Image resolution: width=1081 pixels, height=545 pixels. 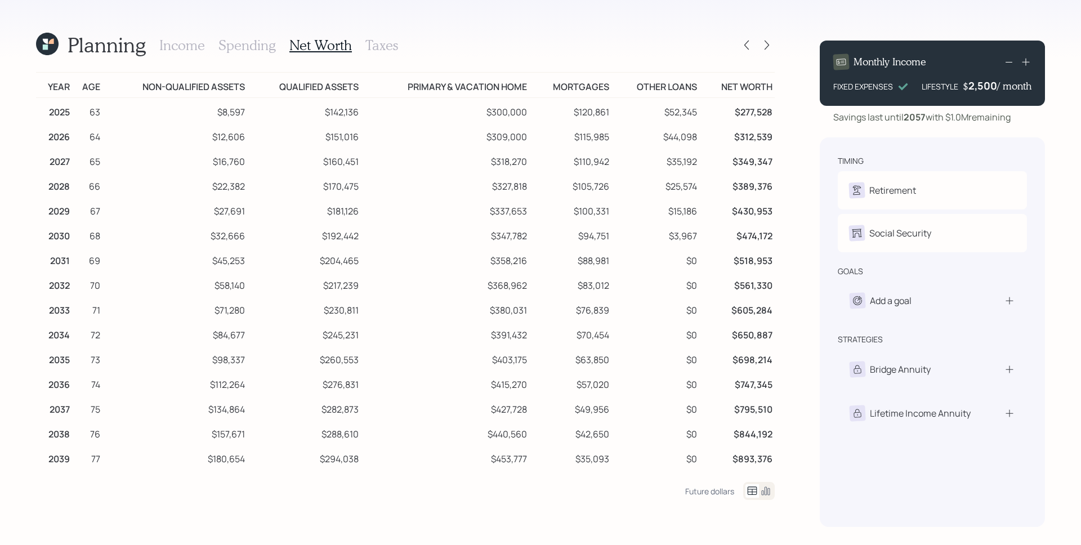 I want to click on td: $120,861, so click(x=570, y=110).